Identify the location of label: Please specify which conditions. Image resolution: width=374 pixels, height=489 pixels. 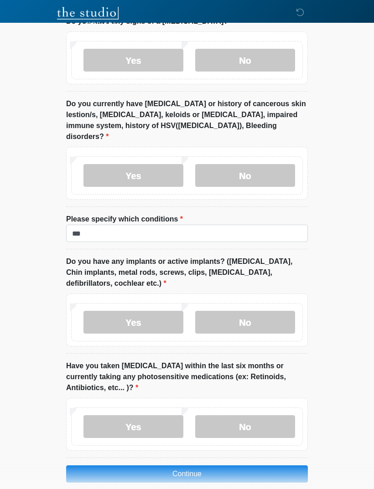
(124, 219).